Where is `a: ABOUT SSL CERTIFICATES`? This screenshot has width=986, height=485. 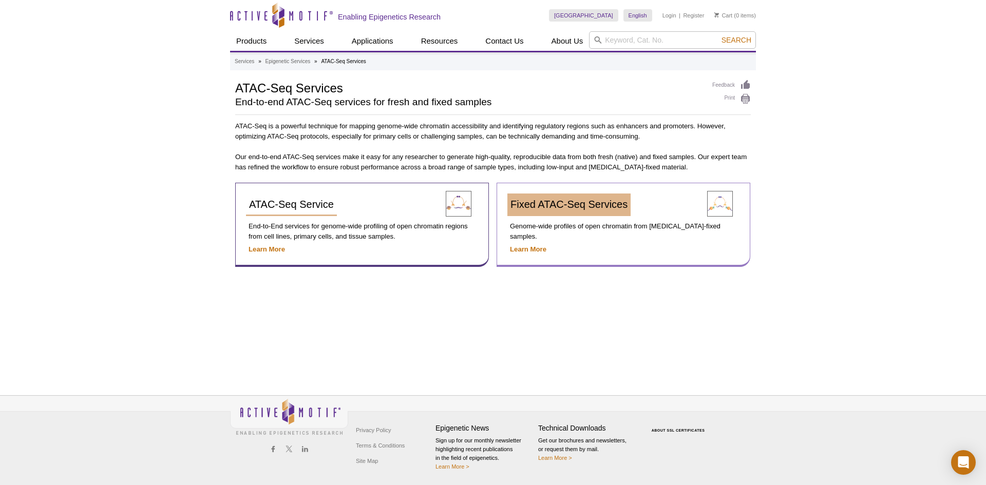
a: ABOUT SSL CERTIFICATES is located at coordinates (678, 430).